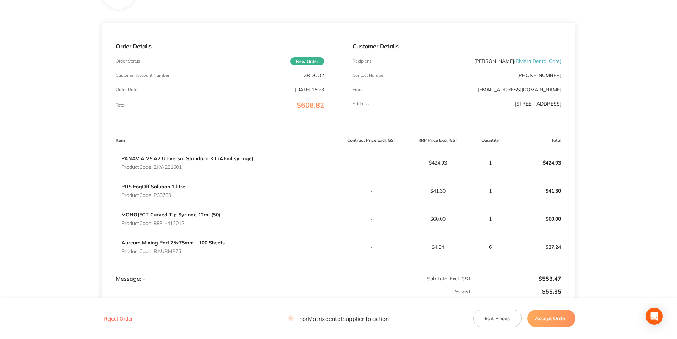 The image size is (677, 339). Describe the element at coordinates (405, 278) in the screenshot. I see `p: Sub Total Excl. GST` at that location.